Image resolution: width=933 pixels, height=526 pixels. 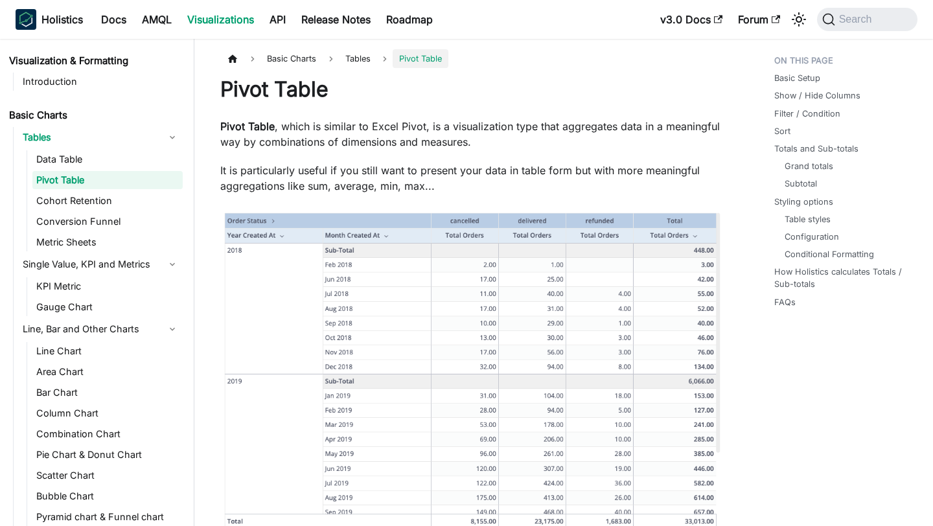 I want to click on a: Scatter Chart, so click(x=108, y=475).